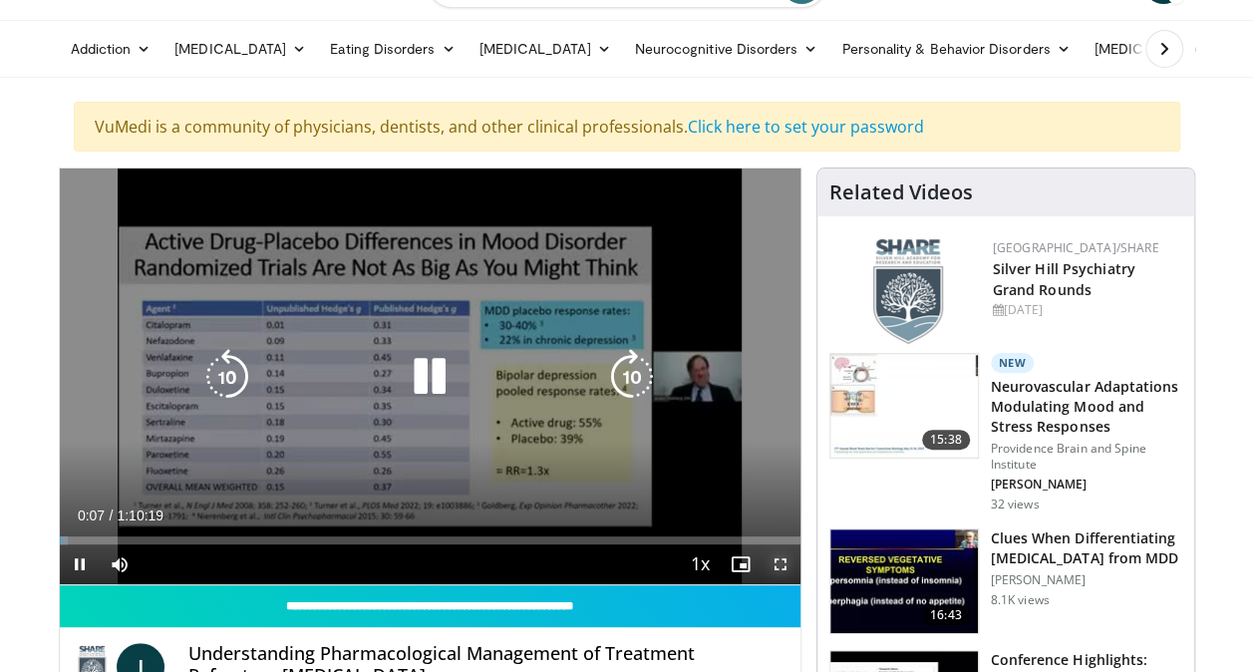 This screenshot has width=1253, height=672. I want to click on button: Mute, so click(120, 564).